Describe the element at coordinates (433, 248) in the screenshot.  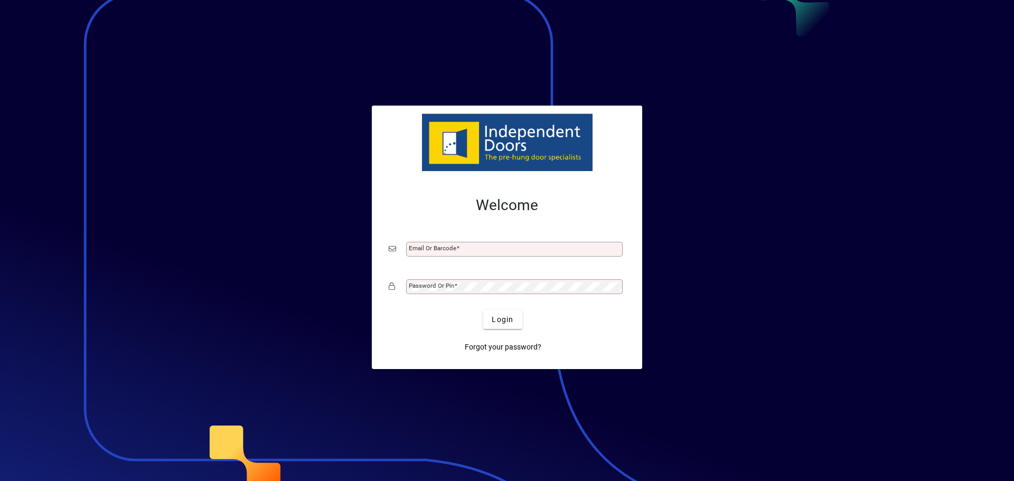
I see `mat-label: Email or Barcode` at that location.